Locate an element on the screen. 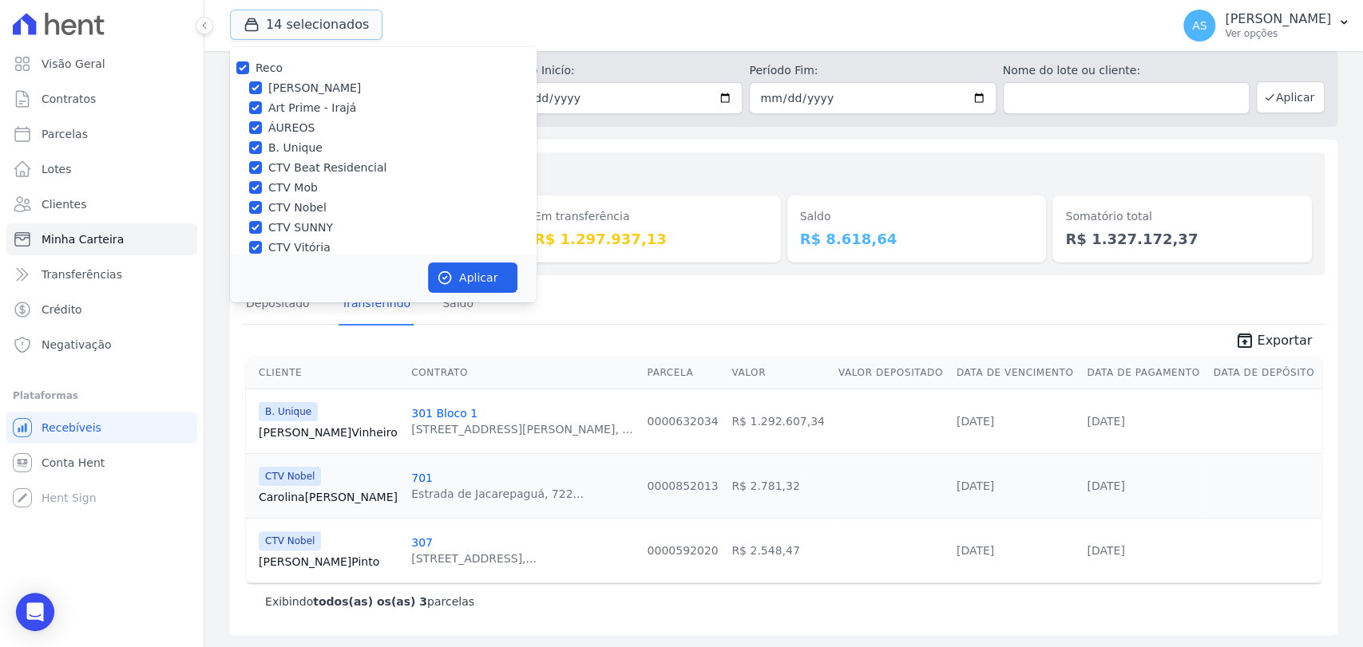  dt: Saldo is located at coordinates (917, 216).